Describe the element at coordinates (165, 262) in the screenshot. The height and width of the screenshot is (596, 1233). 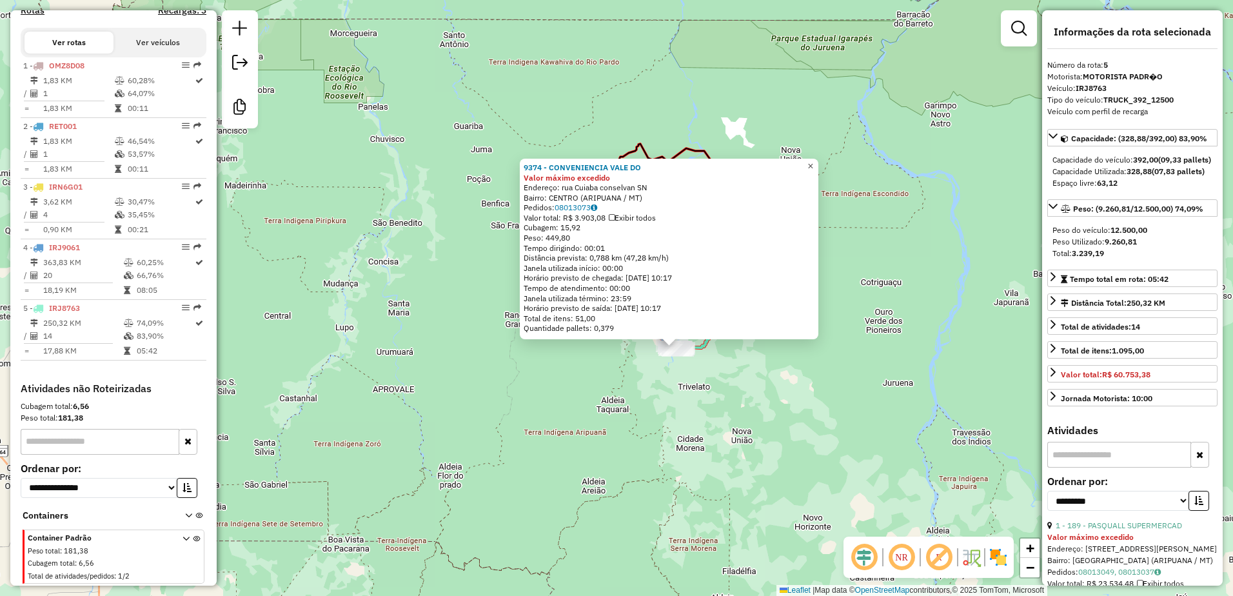
I see `td: 60,25%` at that location.